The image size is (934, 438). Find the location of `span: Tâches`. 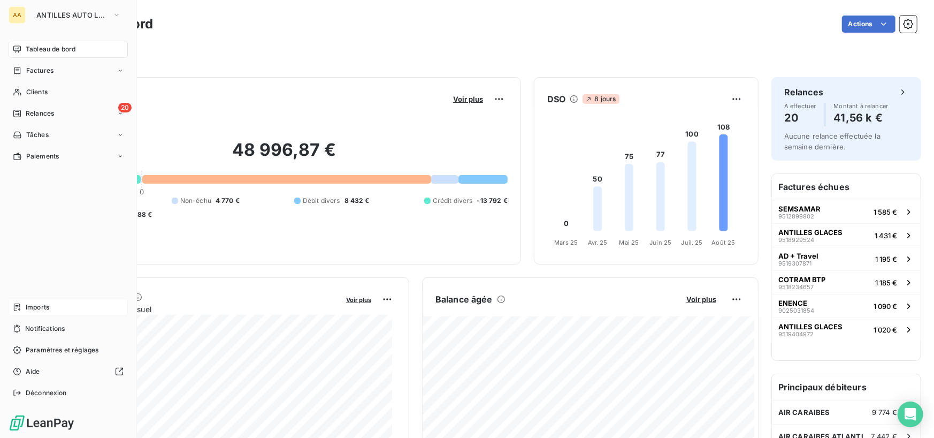

span: Tâches is located at coordinates (37, 135).